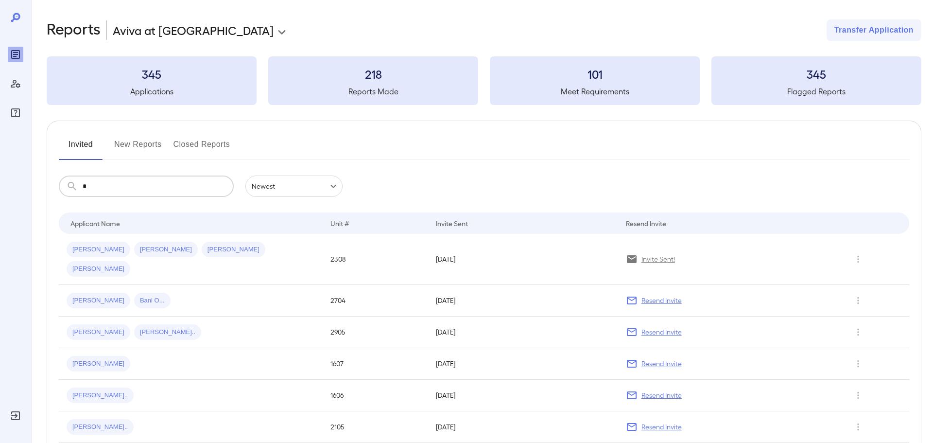  What do you see at coordinates (375, 363) in the screenshot?
I see `td: 1607` at bounding box center [375, 363].